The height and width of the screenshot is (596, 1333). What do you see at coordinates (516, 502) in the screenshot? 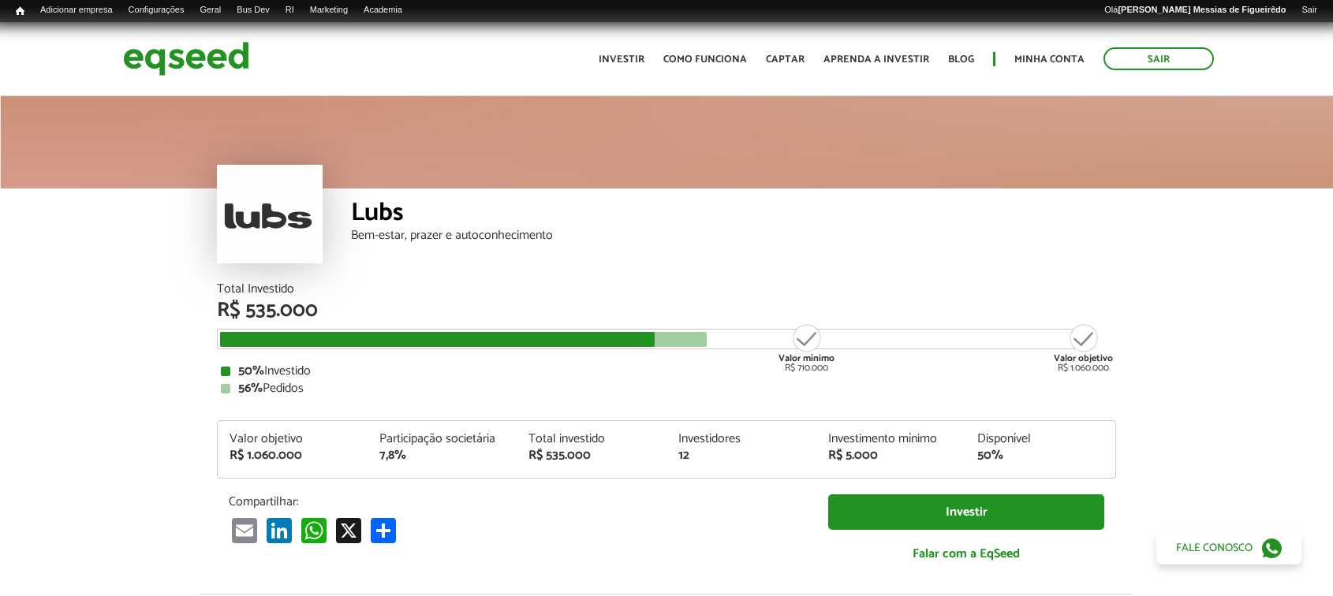
I see `p: Compartilhar:` at bounding box center [516, 502].